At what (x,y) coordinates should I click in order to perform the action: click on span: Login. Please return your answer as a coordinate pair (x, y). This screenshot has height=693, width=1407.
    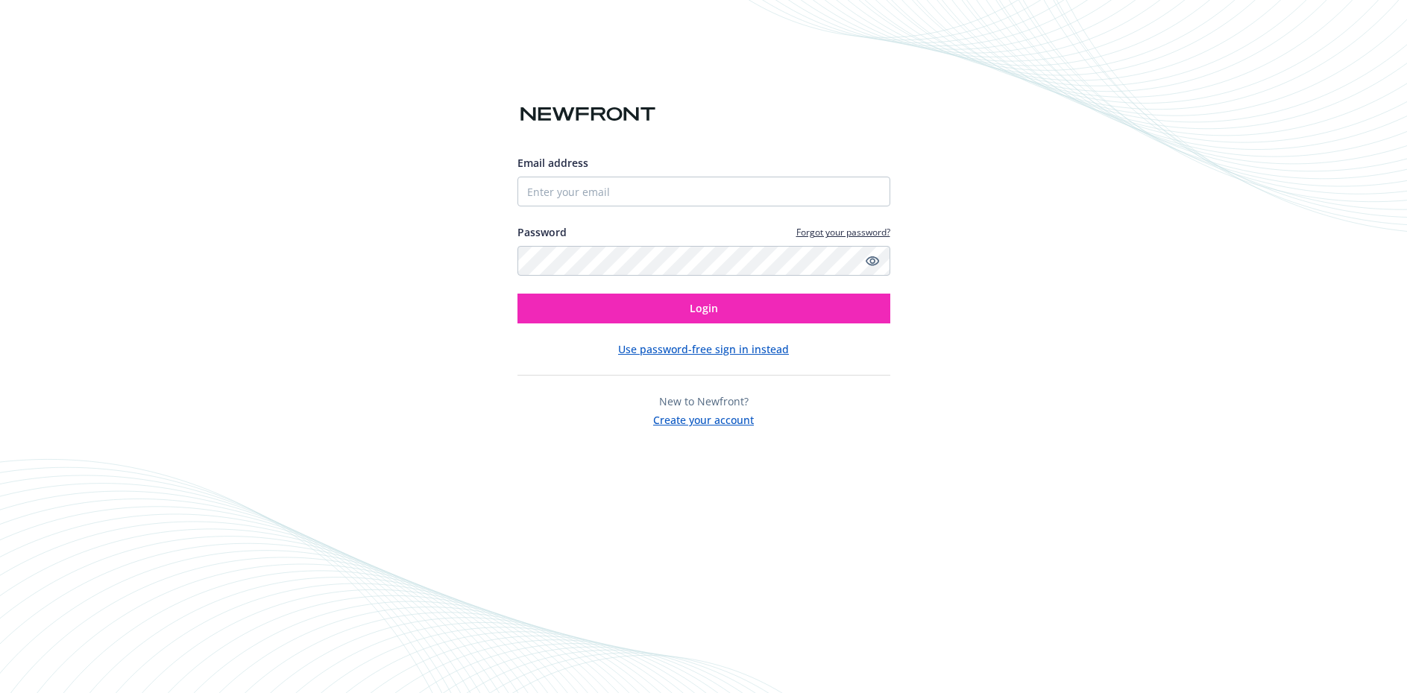
    Looking at the image, I should click on (704, 308).